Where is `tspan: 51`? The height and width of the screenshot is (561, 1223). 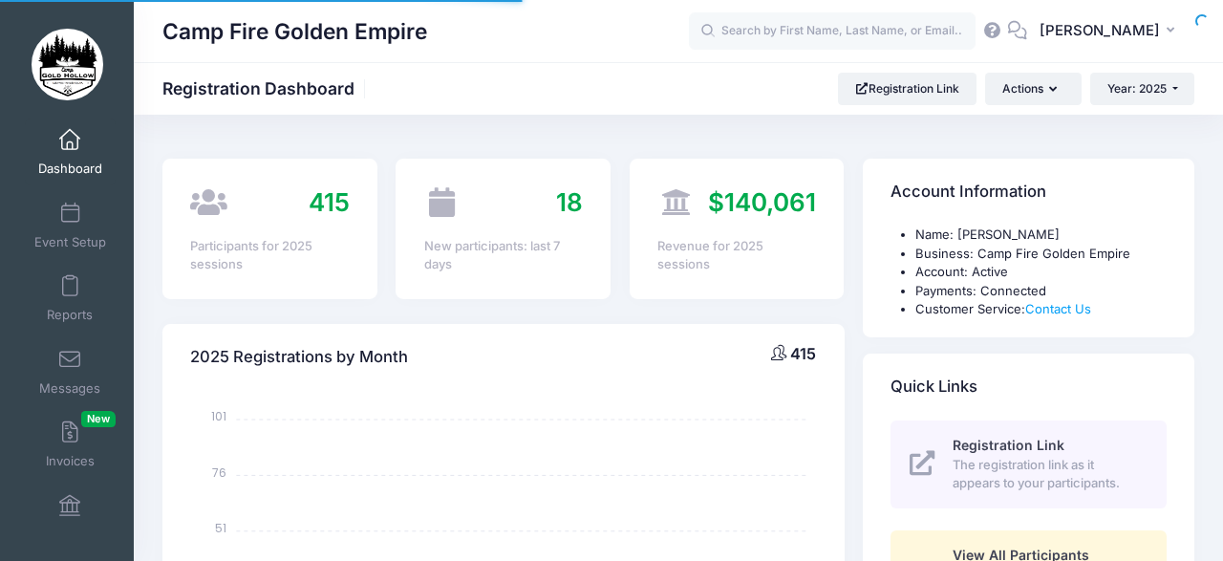
tspan: 51 is located at coordinates (222, 527).